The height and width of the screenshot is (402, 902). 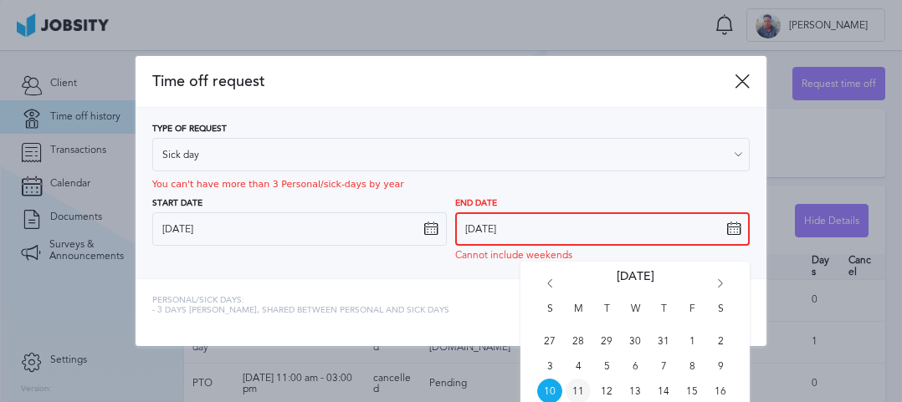 I want to click on span: Mon Aug 04 2025, so click(x=578, y=366).